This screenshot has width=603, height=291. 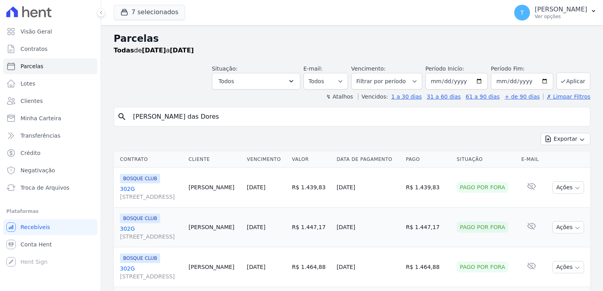 What do you see at coordinates (35, 227) in the screenshot?
I see `span: Recebíveis` at bounding box center [35, 227].